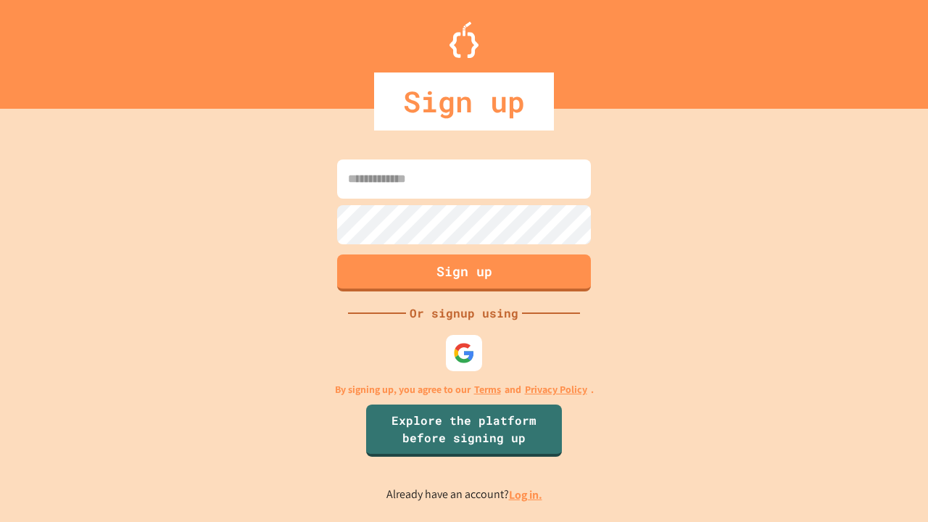 Image resolution: width=928 pixels, height=522 pixels. I want to click on a: Terms, so click(487, 389).